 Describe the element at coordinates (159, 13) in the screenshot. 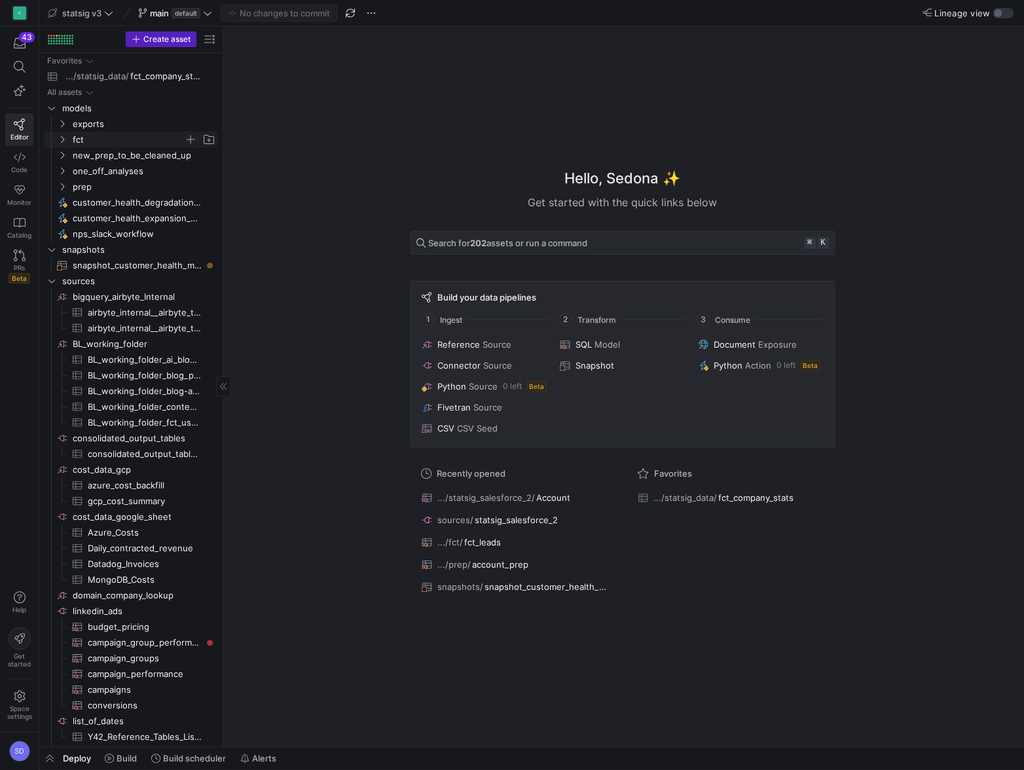

I see `span: main` at that location.